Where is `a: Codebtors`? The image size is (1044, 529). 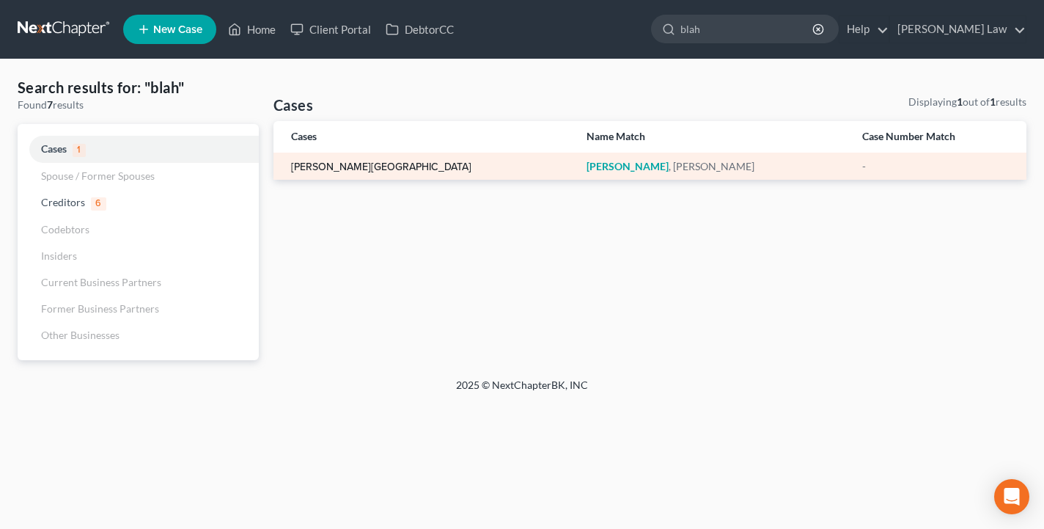 a: Codebtors is located at coordinates (138, 229).